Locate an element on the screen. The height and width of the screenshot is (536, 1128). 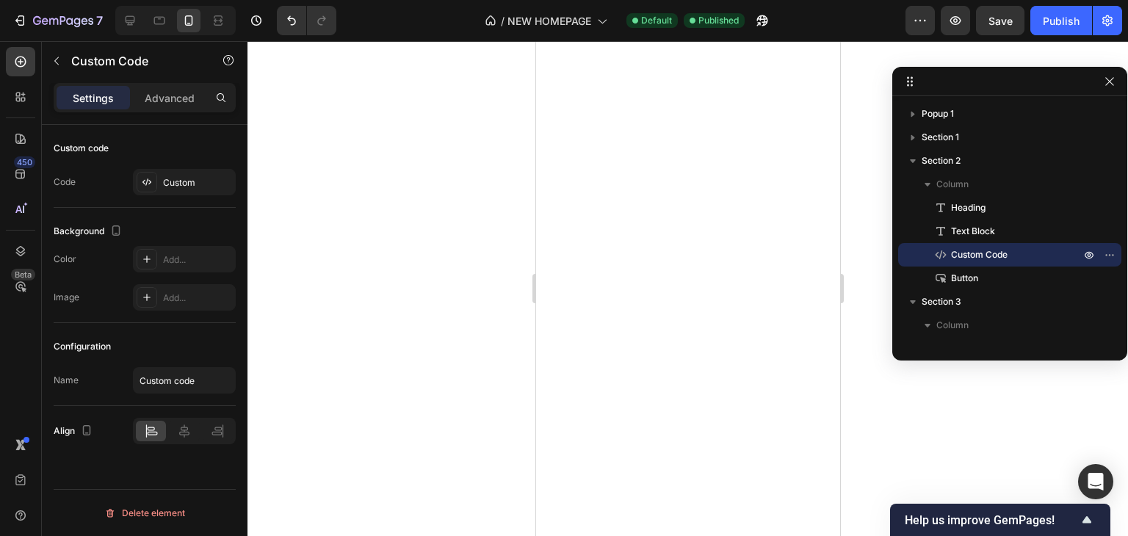
p: Advanced is located at coordinates (170, 98).